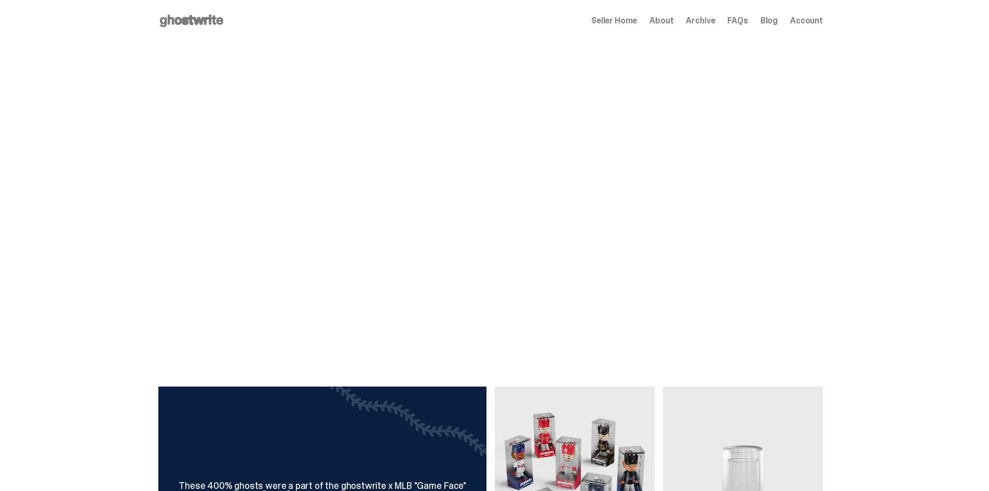 The width and height of the screenshot is (989, 491). I want to click on span: About, so click(662, 21).